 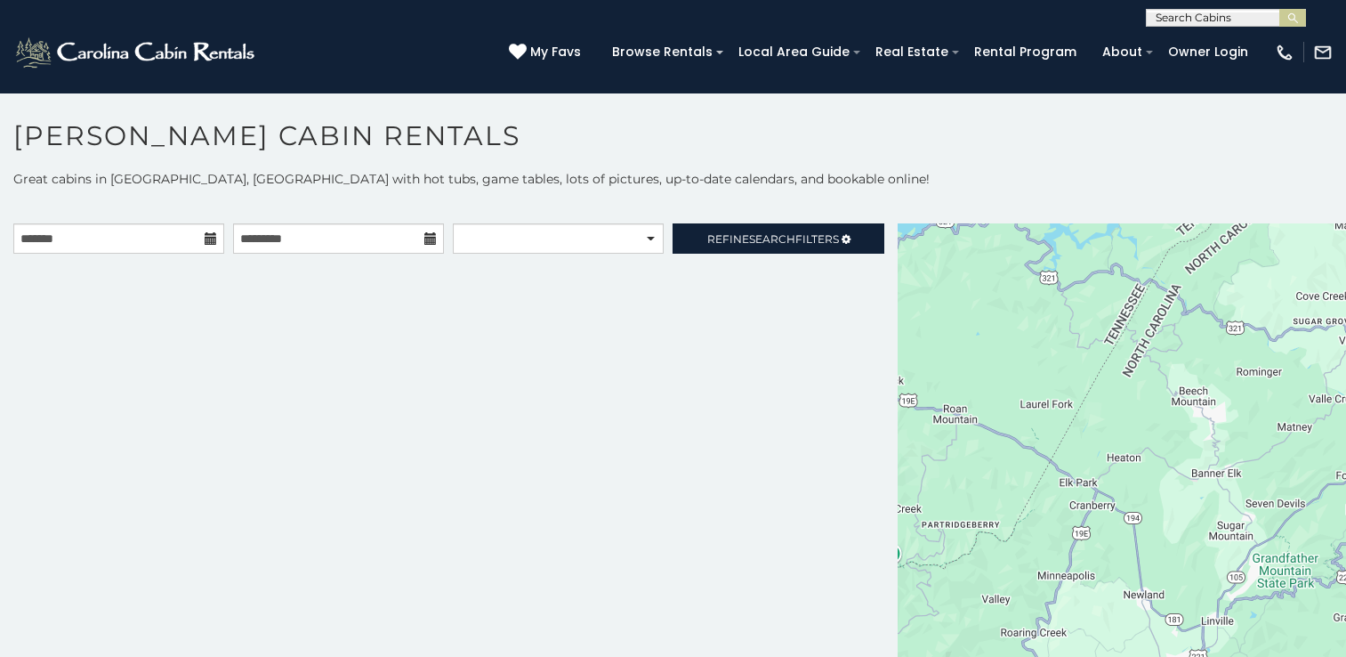 What do you see at coordinates (1025, 52) in the screenshot?
I see `a: Rental Program` at bounding box center [1025, 52].